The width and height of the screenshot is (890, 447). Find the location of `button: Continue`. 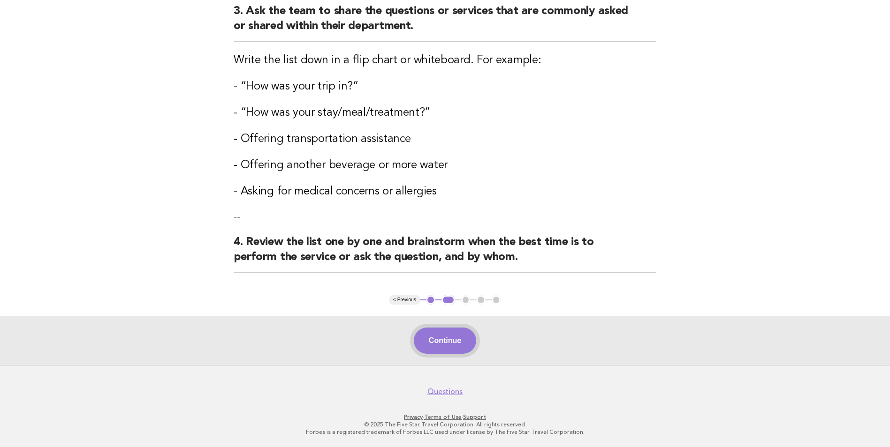

button: Continue is located at coordinates (445, 341).